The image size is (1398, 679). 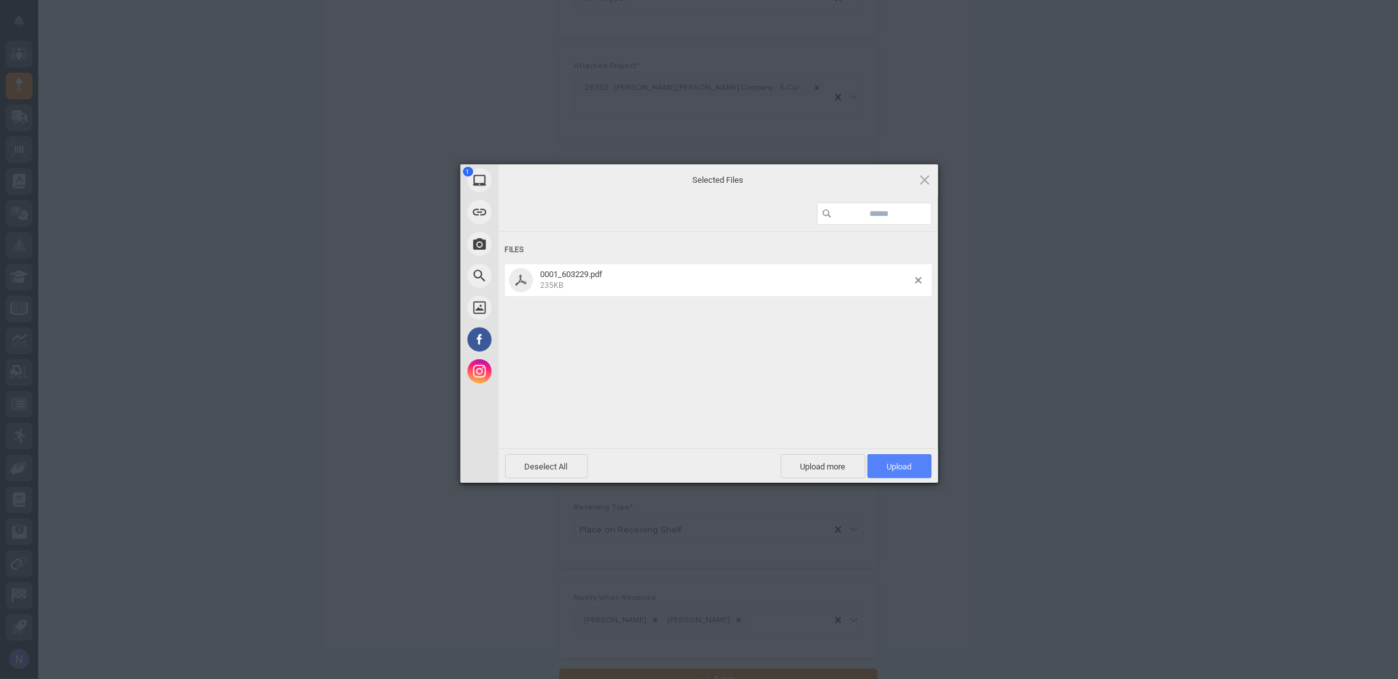 I want to click on div: Files, so click(x=719, y=250).